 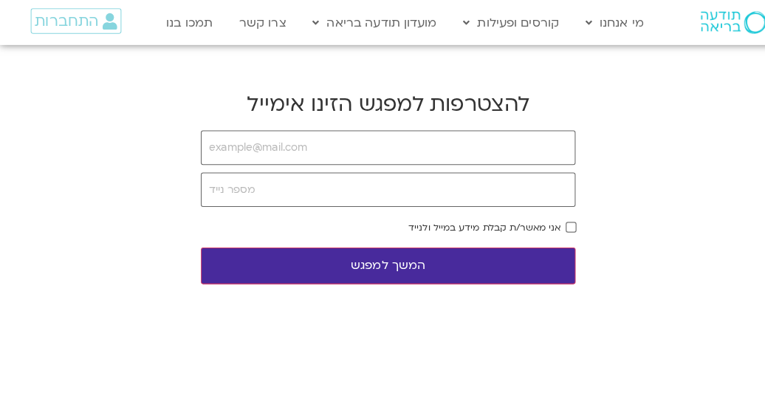 What do you see at coordinates (382, 261) in the screenshot?
I see `button: המשך למפגש` at bounding box center [382, 261].